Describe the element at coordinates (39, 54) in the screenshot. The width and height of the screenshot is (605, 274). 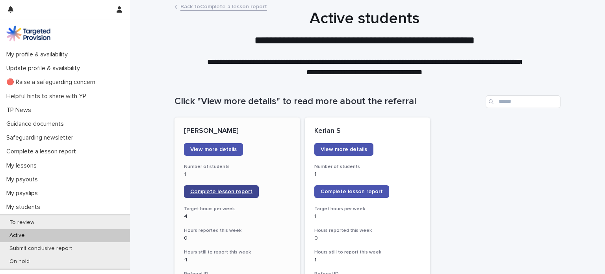
I see `p: My profile & availability` at that location.